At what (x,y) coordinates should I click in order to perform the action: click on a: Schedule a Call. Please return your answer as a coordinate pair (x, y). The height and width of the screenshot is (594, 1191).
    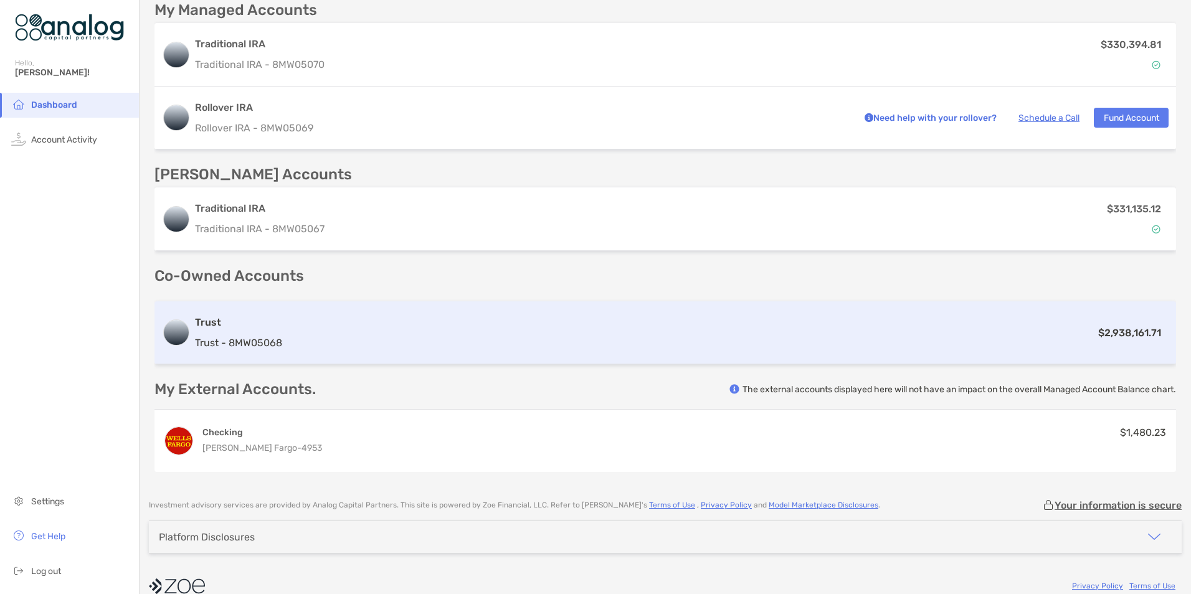
    Looking at the image, I should click on (1049, 118).